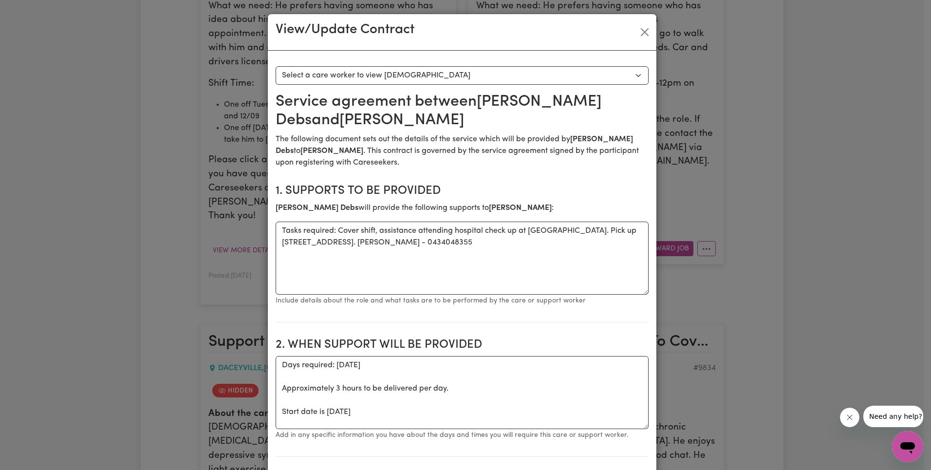 Image resolution: width=931 pixels, height=470 pixels. What do you see at coordinates (32, 11) in the screenshot?
I see `span: Need any help?` at bounding box center [32, 11].